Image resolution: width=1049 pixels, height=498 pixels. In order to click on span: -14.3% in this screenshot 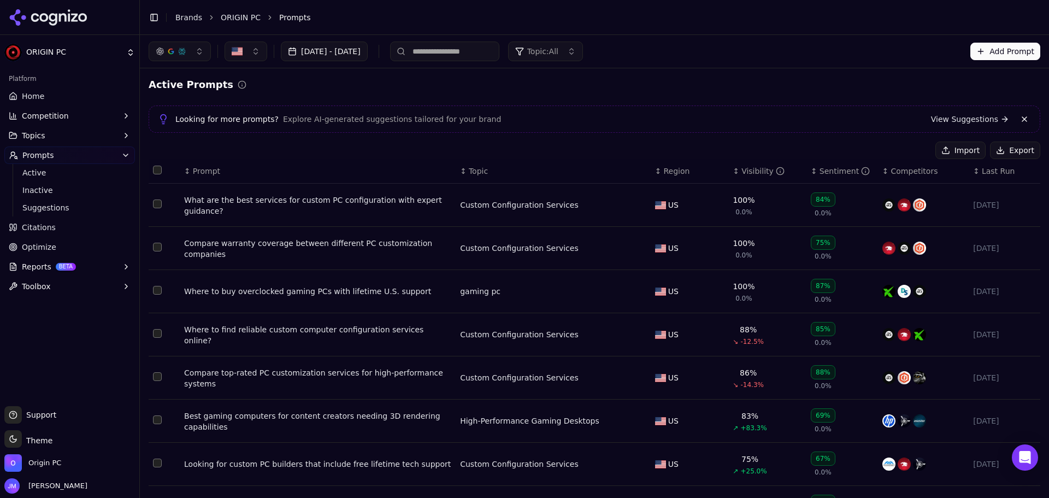, I will do `click(752, 385)`.